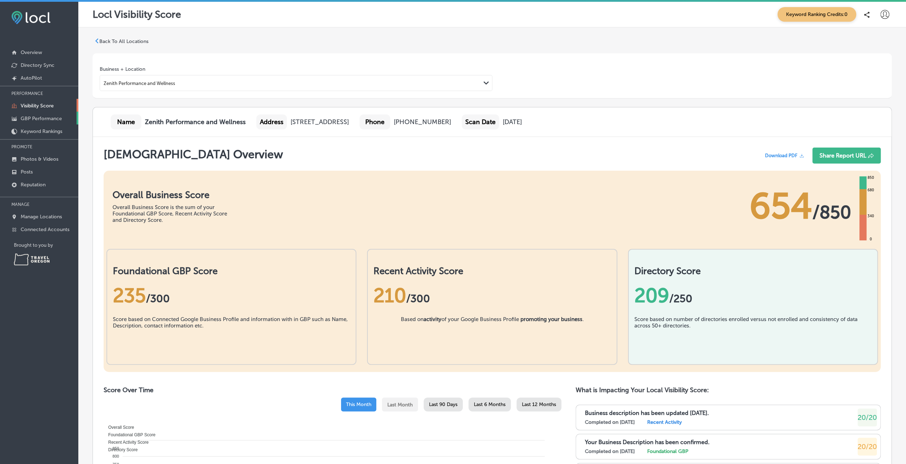 The width and height of the screenshot is (906, 464). Describe the element at coordinates (781, 156) in the screenshot. I see `span: Download PDF` at that location.